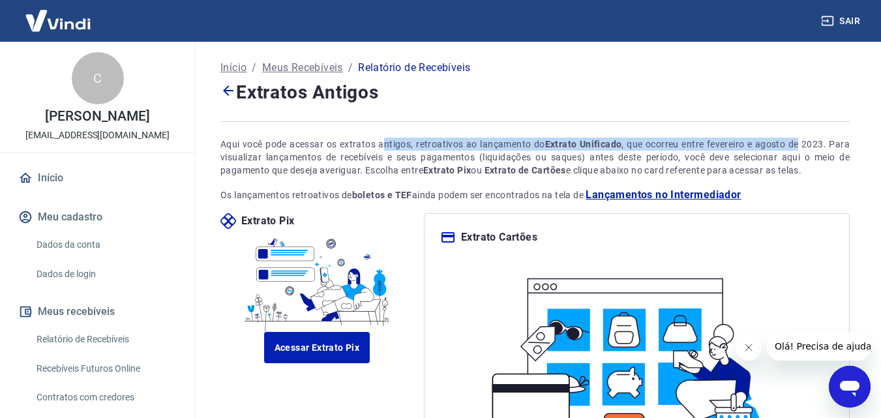  What do you see at coordinates (303, 68) in the screenshot?
I see `a: Meus Recebíveis` at bounding box center [303, 68].